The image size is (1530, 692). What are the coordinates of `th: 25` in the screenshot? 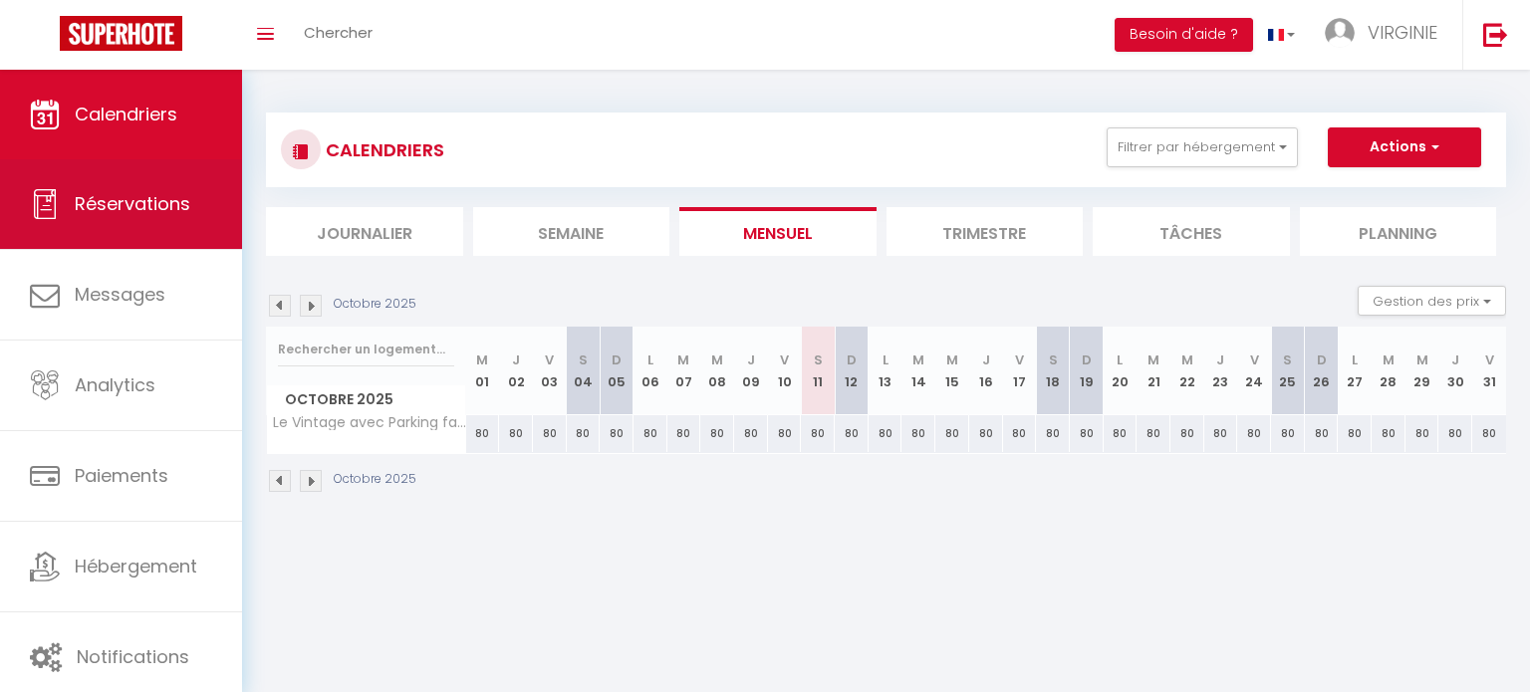 It's located at (1288, 370).